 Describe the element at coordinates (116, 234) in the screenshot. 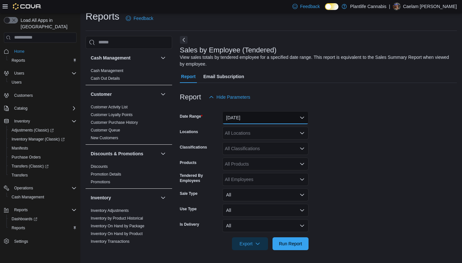

I see `span: Inventory On Hand by Product` at that location.